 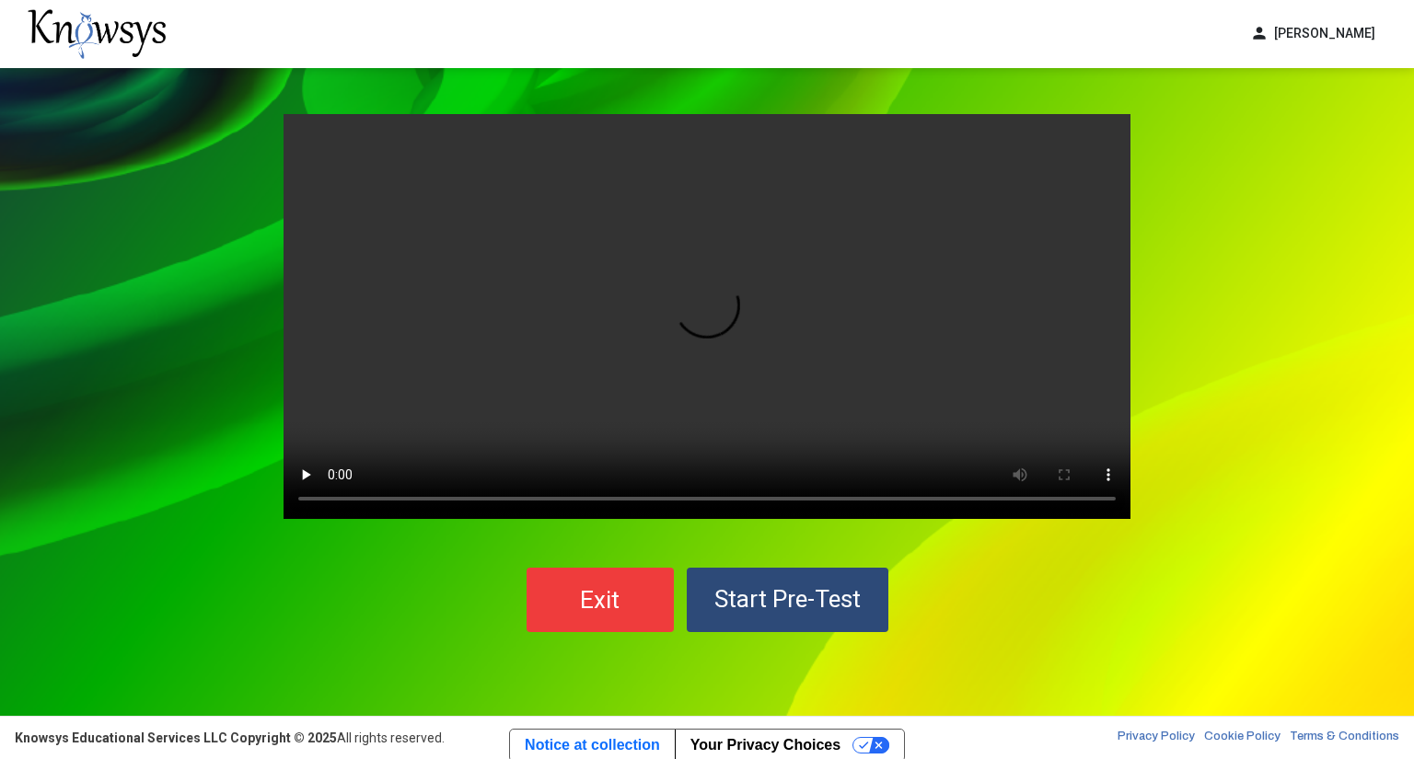 What do you see at coordinates (787, 600) in the screenshot?
I see `button: Start Pre-Test` at bounding box center [787, 600].